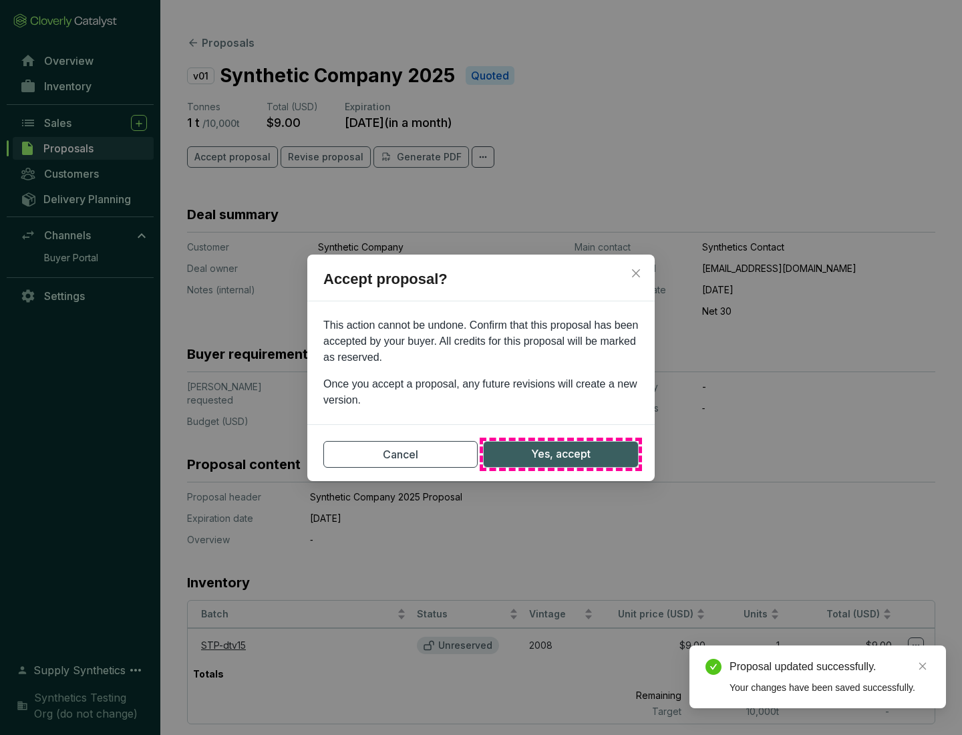 The width and height of the screenshot is (962, 735). Describe the element at coordinates (636, 273) in the screenshot. I see `button: Close` at that location.